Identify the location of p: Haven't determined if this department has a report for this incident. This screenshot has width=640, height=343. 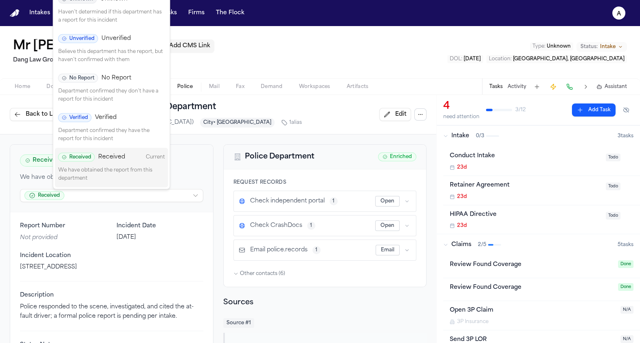
(112, 16).